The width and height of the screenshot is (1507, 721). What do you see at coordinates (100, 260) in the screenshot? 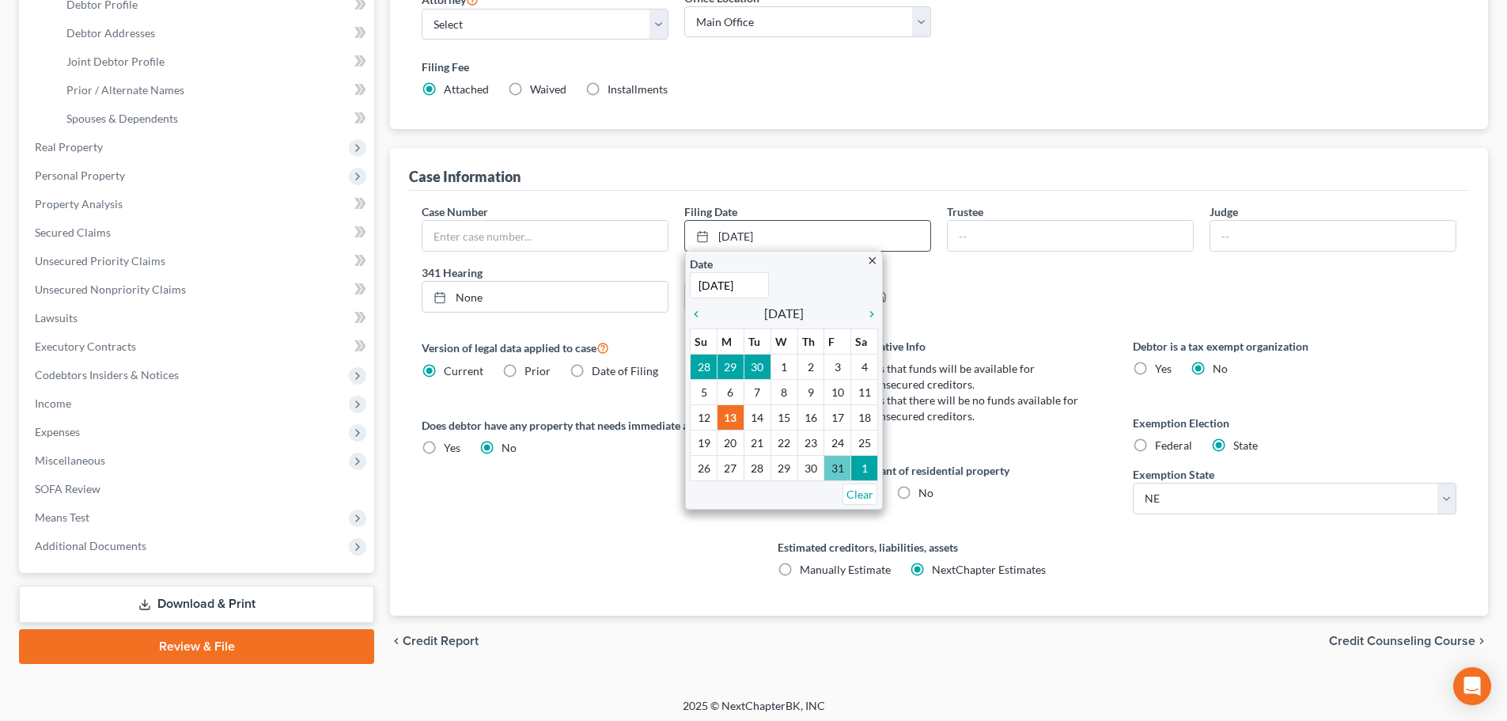
I see `span: Unsecured Priority Claims` at bounding box center [100, 260].